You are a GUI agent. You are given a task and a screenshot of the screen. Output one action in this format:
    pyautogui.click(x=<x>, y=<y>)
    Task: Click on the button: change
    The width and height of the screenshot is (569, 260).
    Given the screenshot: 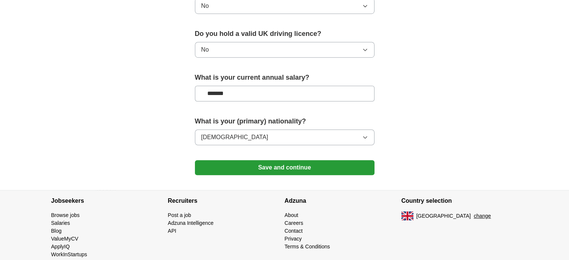 What is the action you would take?
    pyautogui.click(x=482, y=216)
    